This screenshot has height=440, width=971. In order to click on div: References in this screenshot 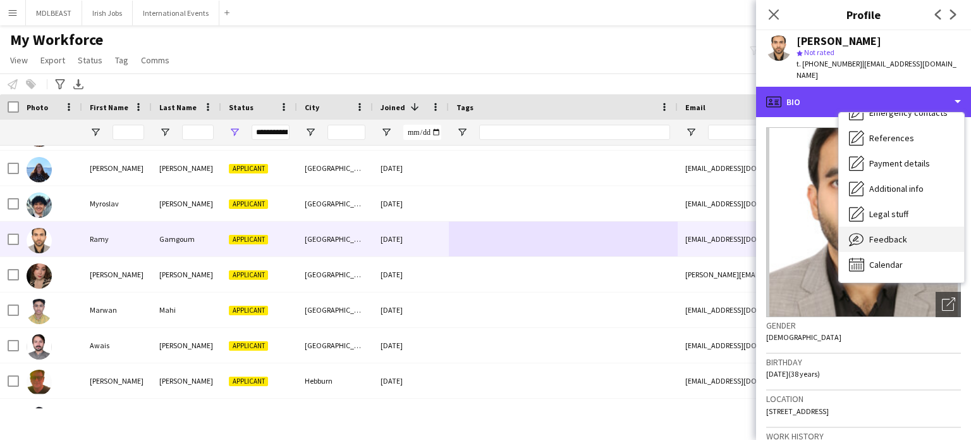, I will do `click(902, 138)`.